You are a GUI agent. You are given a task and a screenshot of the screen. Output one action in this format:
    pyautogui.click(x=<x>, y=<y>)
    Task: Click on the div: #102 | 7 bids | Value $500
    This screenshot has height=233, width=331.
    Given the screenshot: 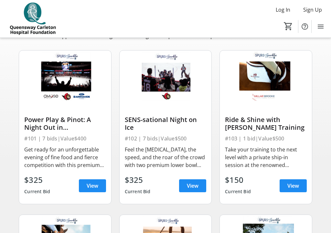 What is the action you would take?
    pyautogui.click(x=165, y=138)
    